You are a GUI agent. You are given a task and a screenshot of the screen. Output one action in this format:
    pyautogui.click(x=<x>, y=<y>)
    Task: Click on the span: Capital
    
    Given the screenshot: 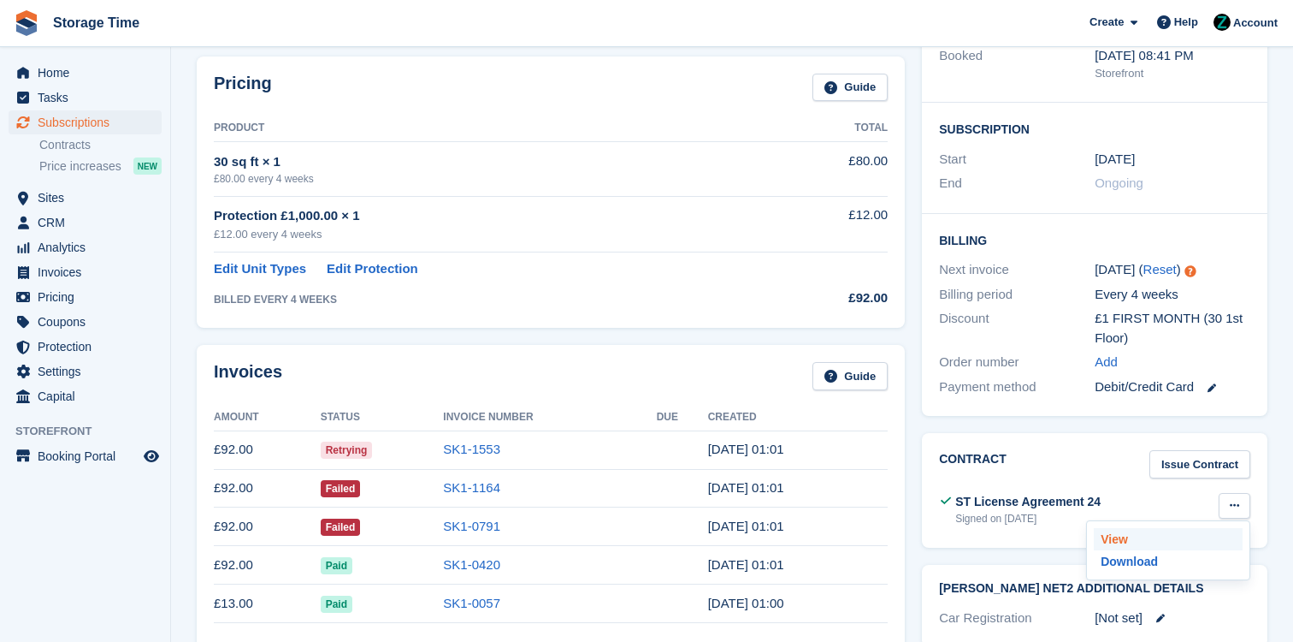 What is the action you would take?
    pyautogui.click(x=89, y=396)
    